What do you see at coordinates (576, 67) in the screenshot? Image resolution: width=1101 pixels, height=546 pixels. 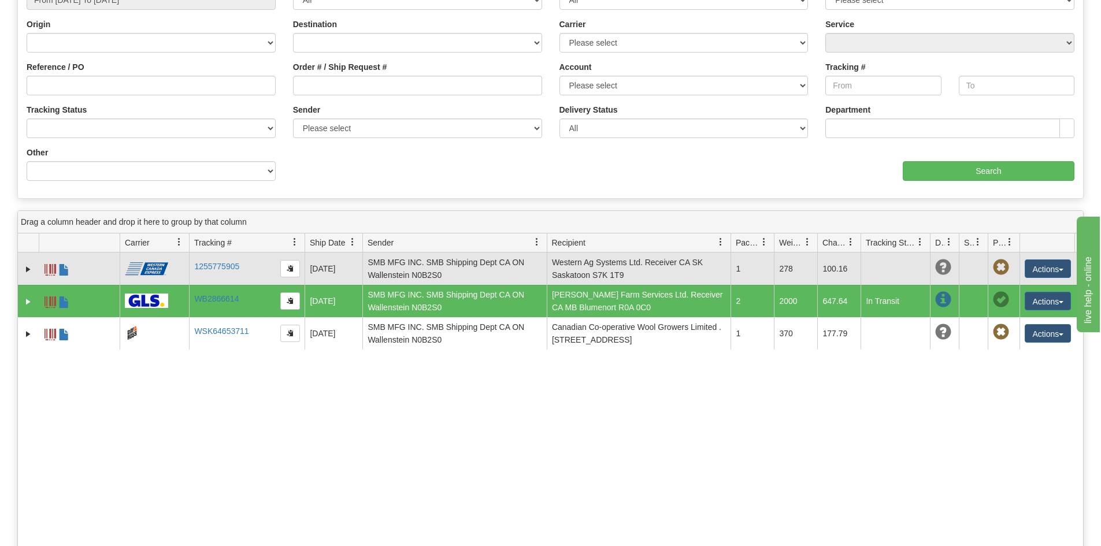 I see `label: Account` at bounding box center [576, 67].